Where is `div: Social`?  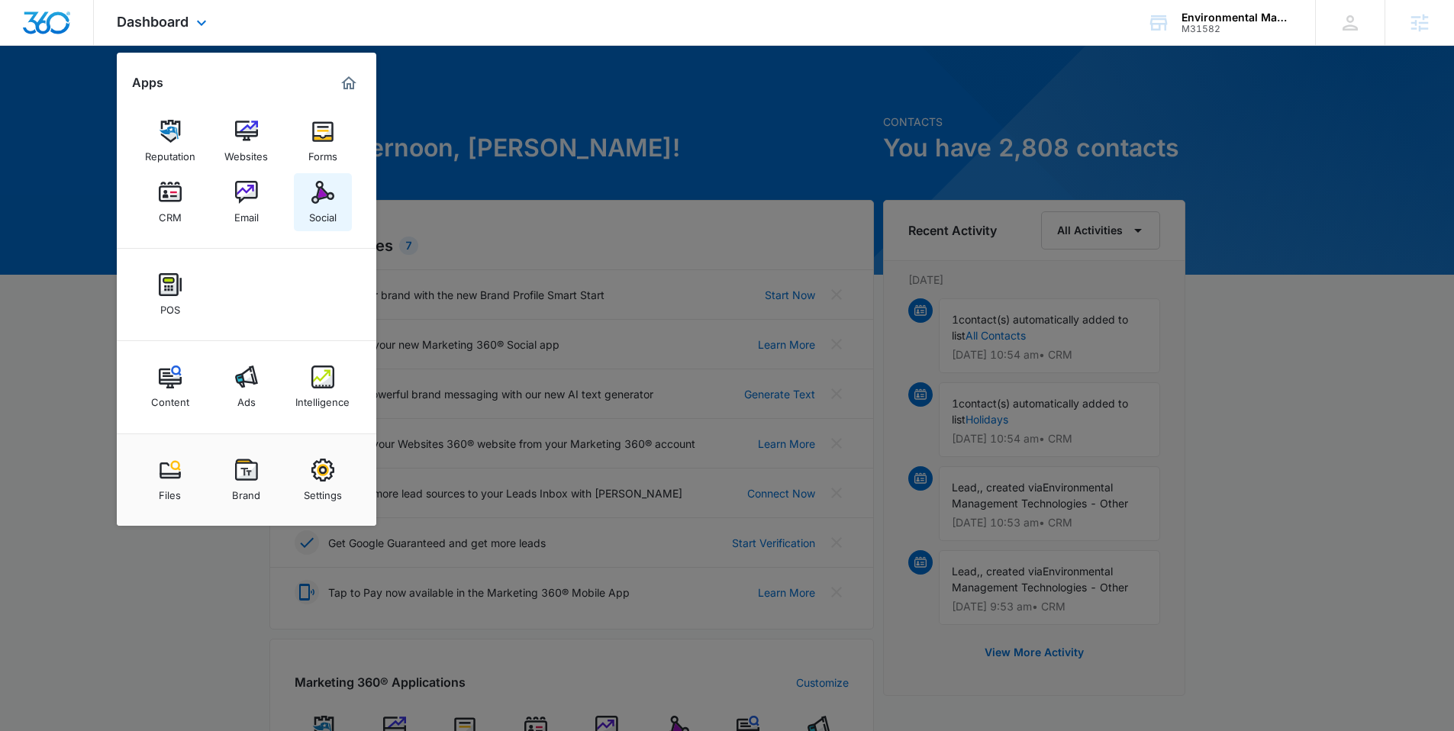
div: Social is located at coordinates (323, 214).